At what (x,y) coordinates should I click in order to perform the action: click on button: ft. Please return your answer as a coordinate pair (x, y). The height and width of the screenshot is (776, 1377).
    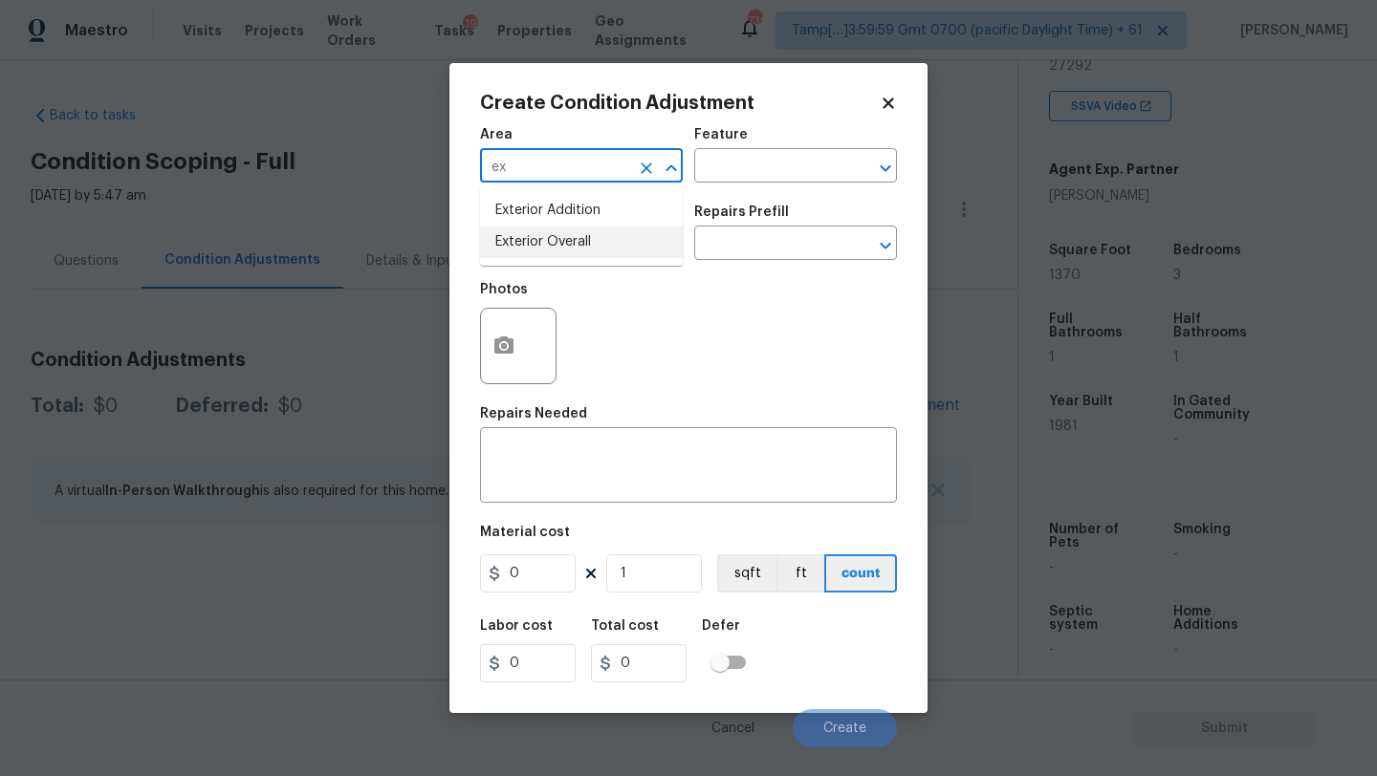
    Looking at the image, I should click on (800, 574).